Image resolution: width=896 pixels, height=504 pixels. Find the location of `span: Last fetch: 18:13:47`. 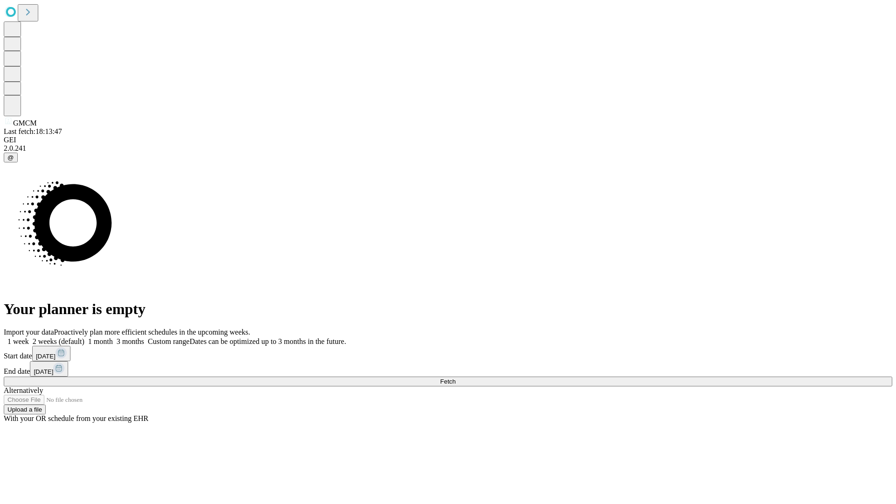

span: Last fetch: 18:13:47 is located at coordinates (33, 131).